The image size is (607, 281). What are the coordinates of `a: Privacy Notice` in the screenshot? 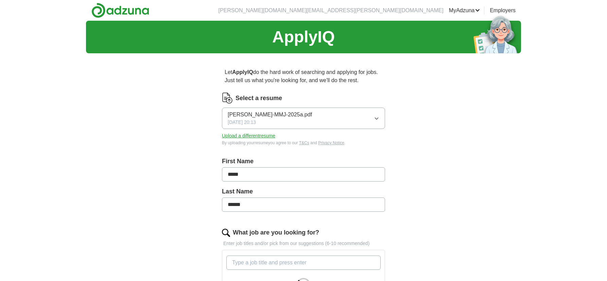 It's located at (331, 143).